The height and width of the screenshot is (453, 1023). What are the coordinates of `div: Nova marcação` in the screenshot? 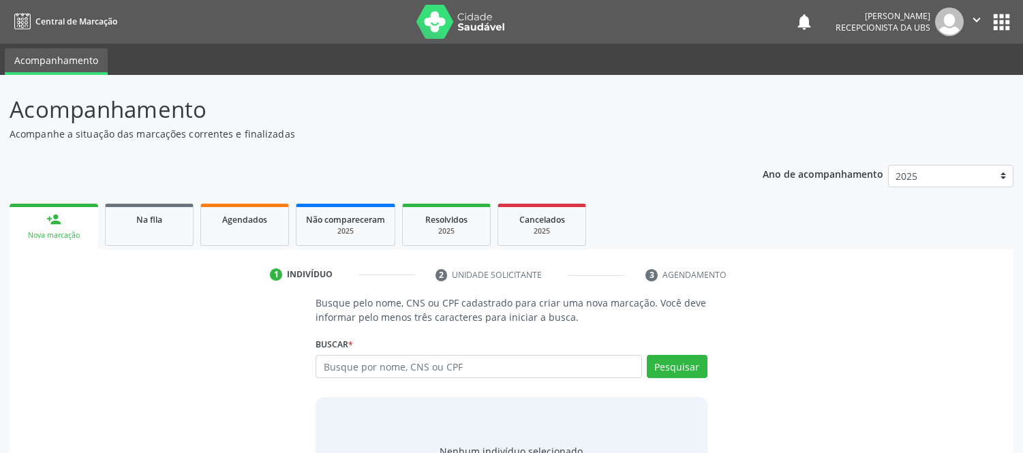 It's located at (54, 235).